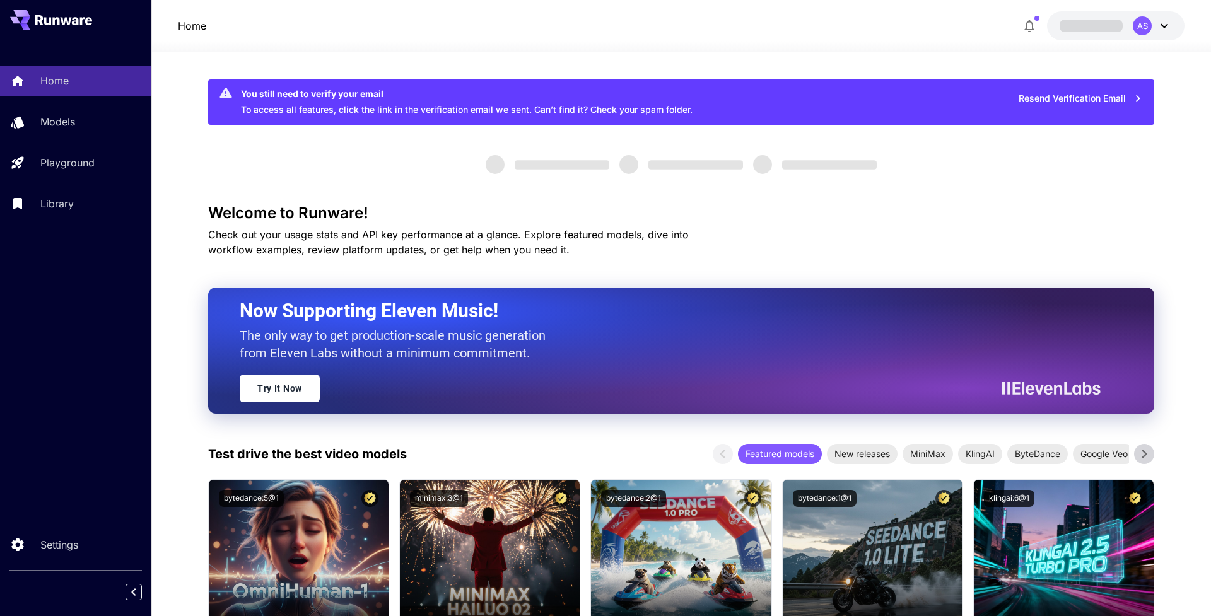 The width and height of the screenshot is (1211, 616). Describe the element at coordinates (681, 213) in the screenshot. I see `h3: Welcome to Runware!` at that location.